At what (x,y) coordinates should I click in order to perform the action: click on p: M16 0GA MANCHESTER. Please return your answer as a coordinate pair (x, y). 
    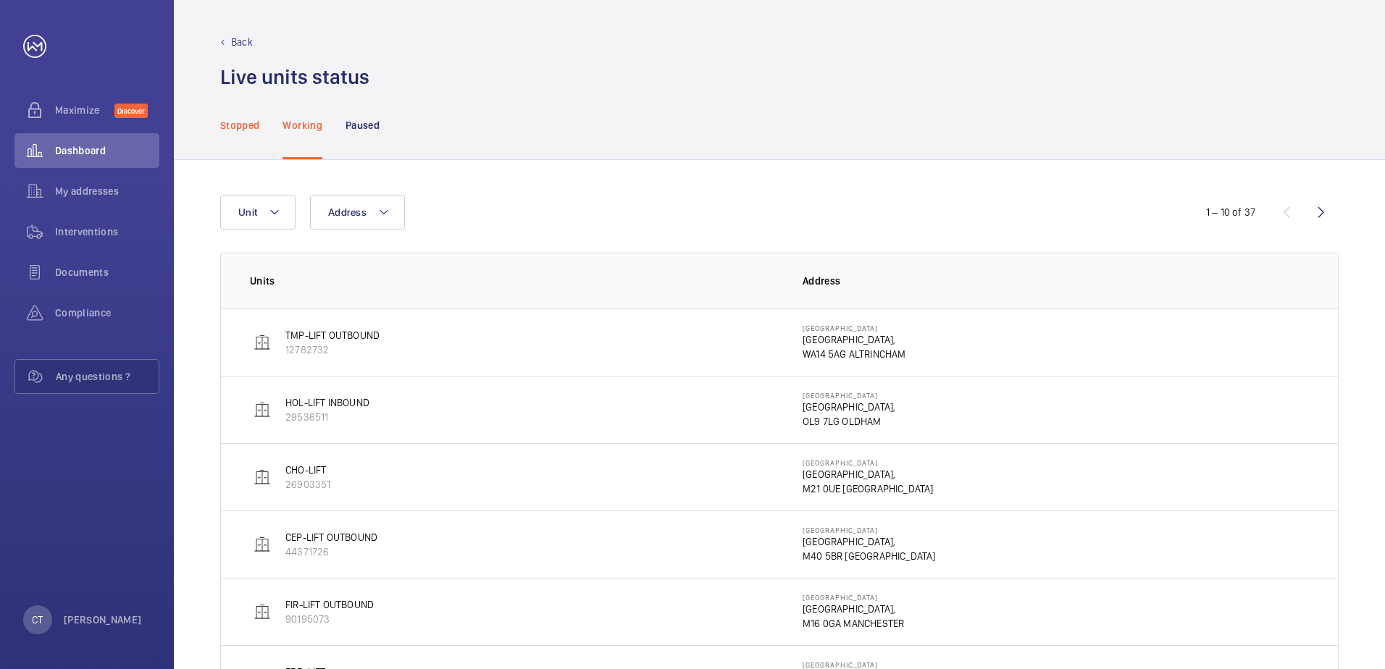
    Looking at the image, I should click on (853, 624).